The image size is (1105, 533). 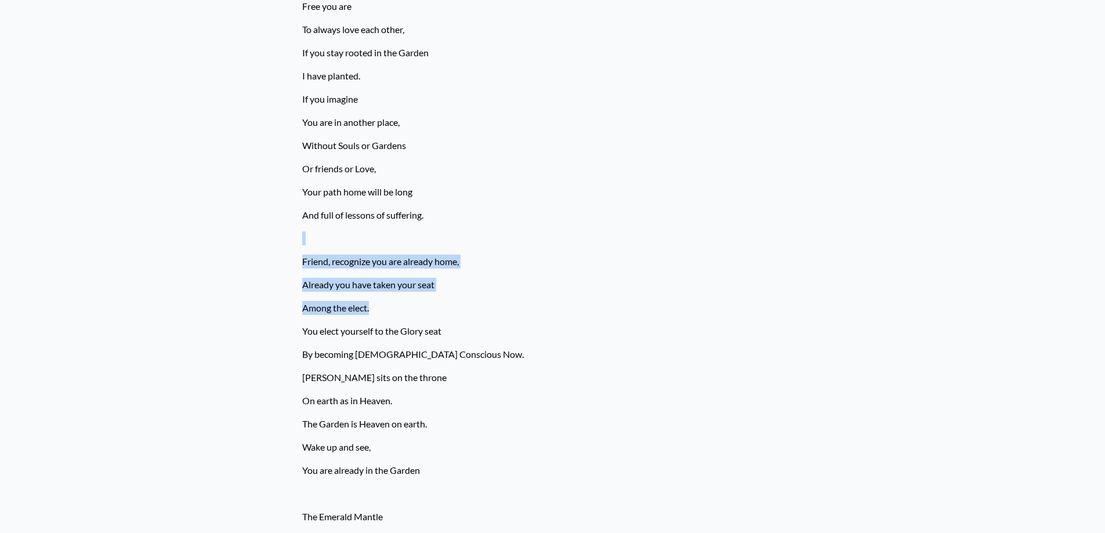 I want to click on p: Already you have taken your seat, so click(x=553, y=285).